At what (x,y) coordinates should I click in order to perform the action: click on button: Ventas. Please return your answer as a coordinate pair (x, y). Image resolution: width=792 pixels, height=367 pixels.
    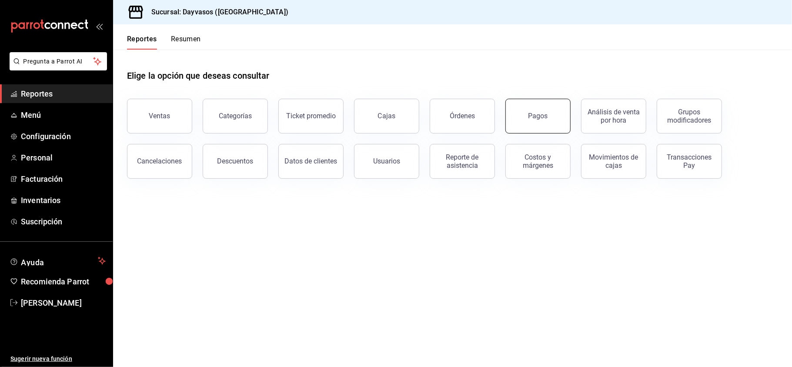
    Looking at the image, I should click on (160, 116).